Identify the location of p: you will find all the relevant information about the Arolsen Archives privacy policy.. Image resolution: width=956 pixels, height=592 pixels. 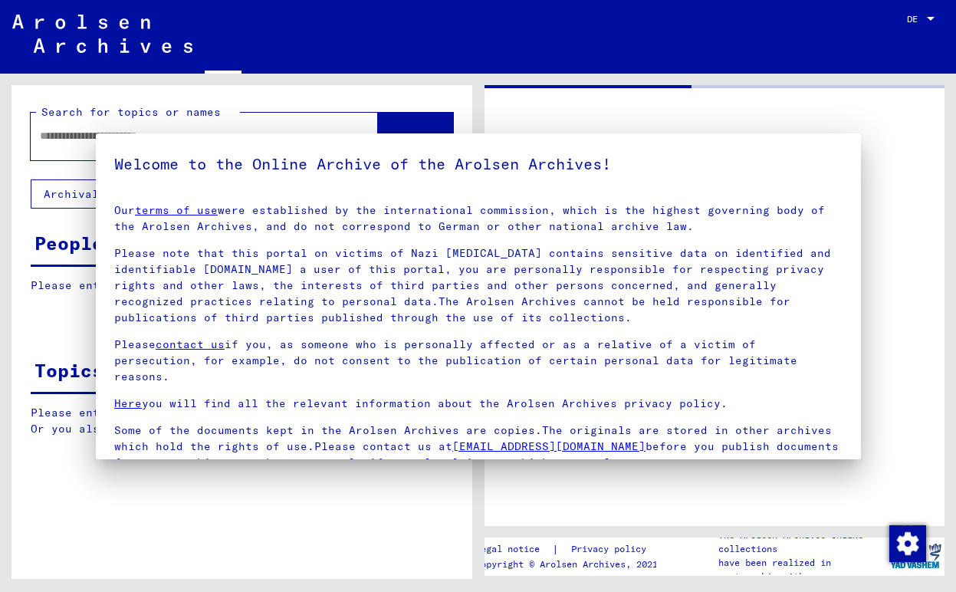
(479, 403).